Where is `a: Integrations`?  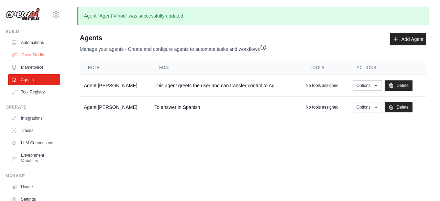 a: Integrations is located at coordinates (34, 118).